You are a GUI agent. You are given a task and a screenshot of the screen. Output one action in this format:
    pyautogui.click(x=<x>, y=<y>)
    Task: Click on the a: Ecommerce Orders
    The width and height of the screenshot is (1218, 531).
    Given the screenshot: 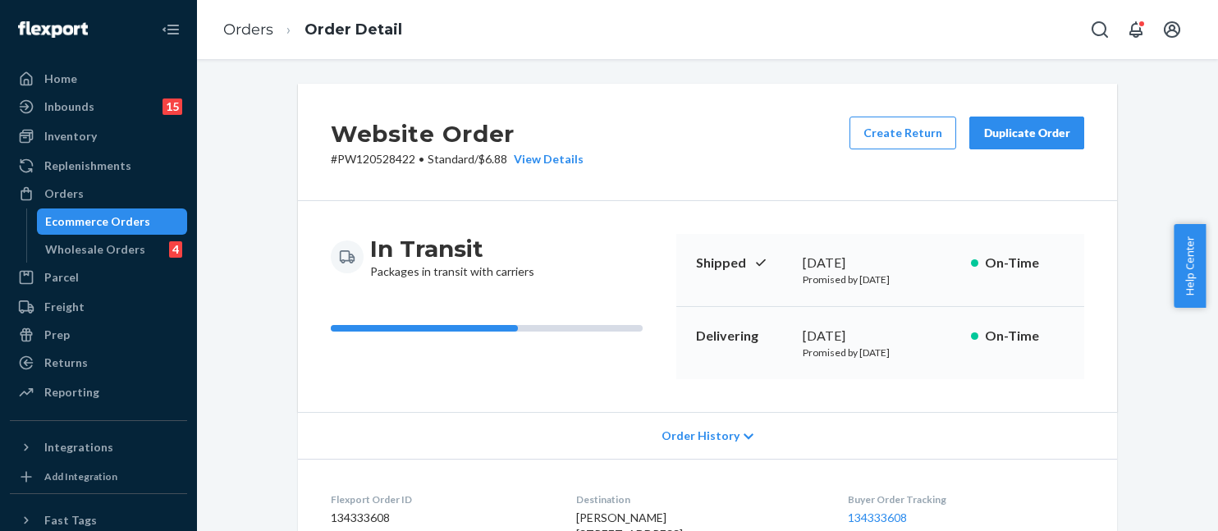 What is the action you would take?
    pyautogui.click(x=112, y=222)
    